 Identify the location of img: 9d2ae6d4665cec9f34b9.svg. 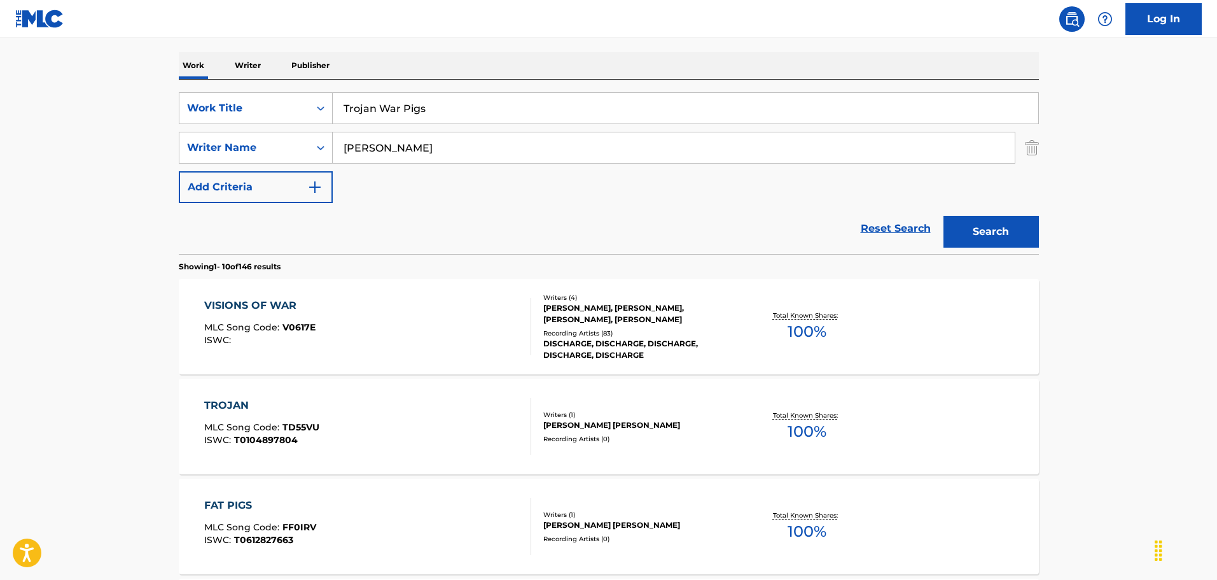
(315, 187).